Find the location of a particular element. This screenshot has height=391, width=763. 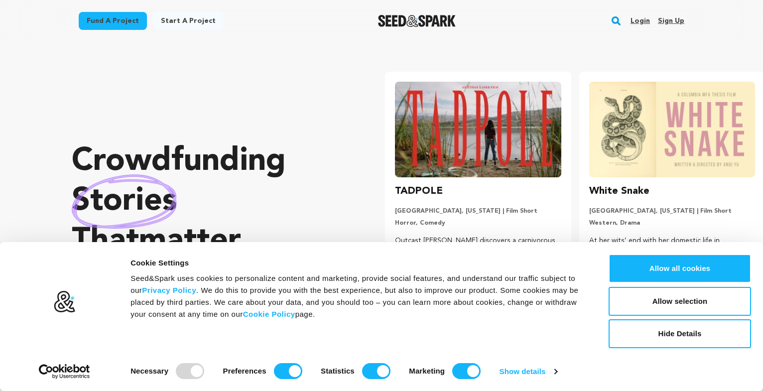

div: Seed&Spark uses cookies to personalize content and marketing, provide social features, and unders... is located at coordinates (358, 296).